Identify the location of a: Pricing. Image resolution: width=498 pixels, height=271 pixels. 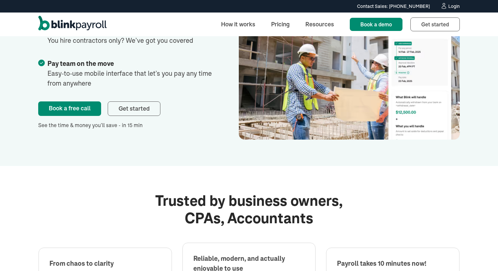
(280, 24).